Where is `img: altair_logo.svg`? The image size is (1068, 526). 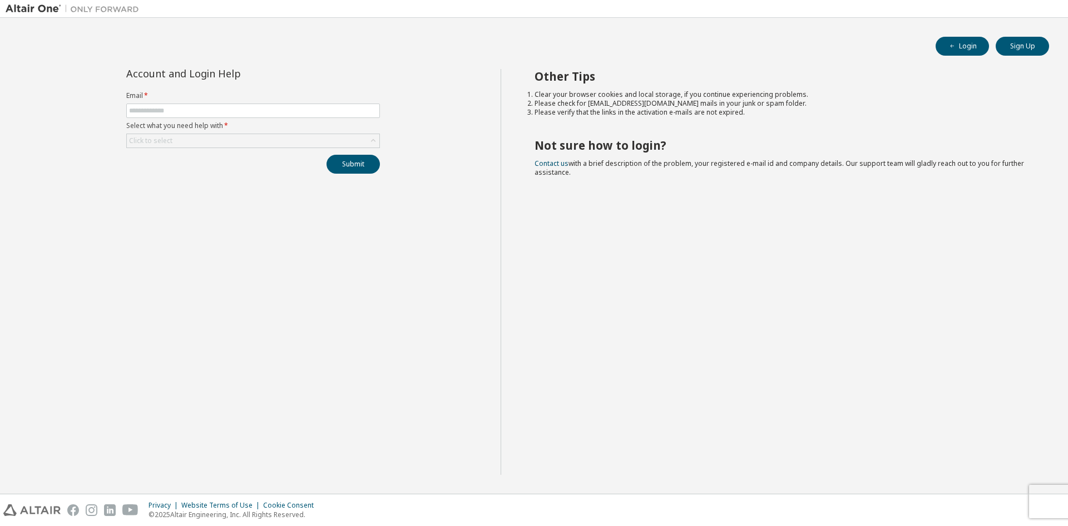
img: altair_logo.svg is located at coordinates (32, 510).